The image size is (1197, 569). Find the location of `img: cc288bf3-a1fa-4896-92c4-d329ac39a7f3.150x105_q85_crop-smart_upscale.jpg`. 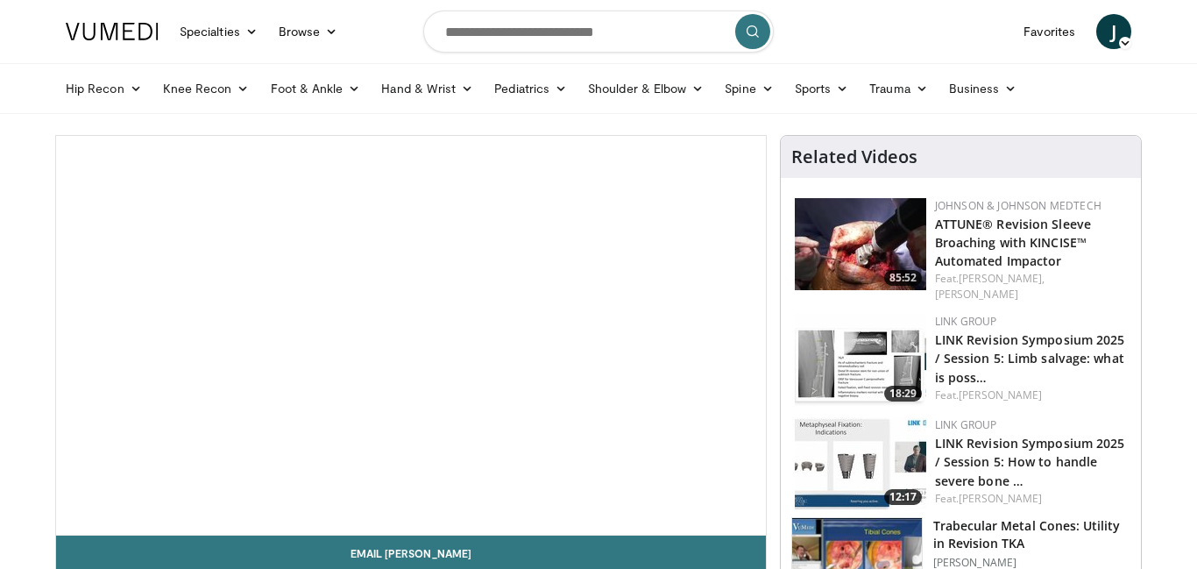

img: cc288bf3-a1fa-4896-92c4-d329ac39a7f3.150x105_q85_crop-smart_upscale.jpg is located at coordinates (861, 359).